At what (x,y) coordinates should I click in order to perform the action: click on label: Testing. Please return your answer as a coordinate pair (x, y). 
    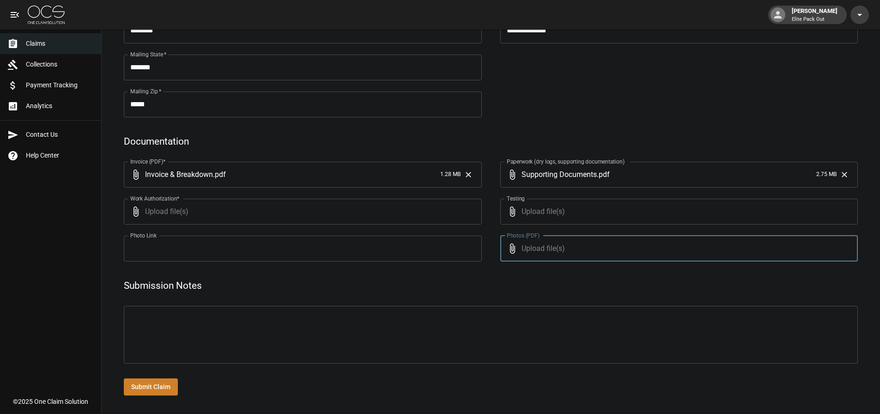
    Looking at the image, I should click on (515, 198).